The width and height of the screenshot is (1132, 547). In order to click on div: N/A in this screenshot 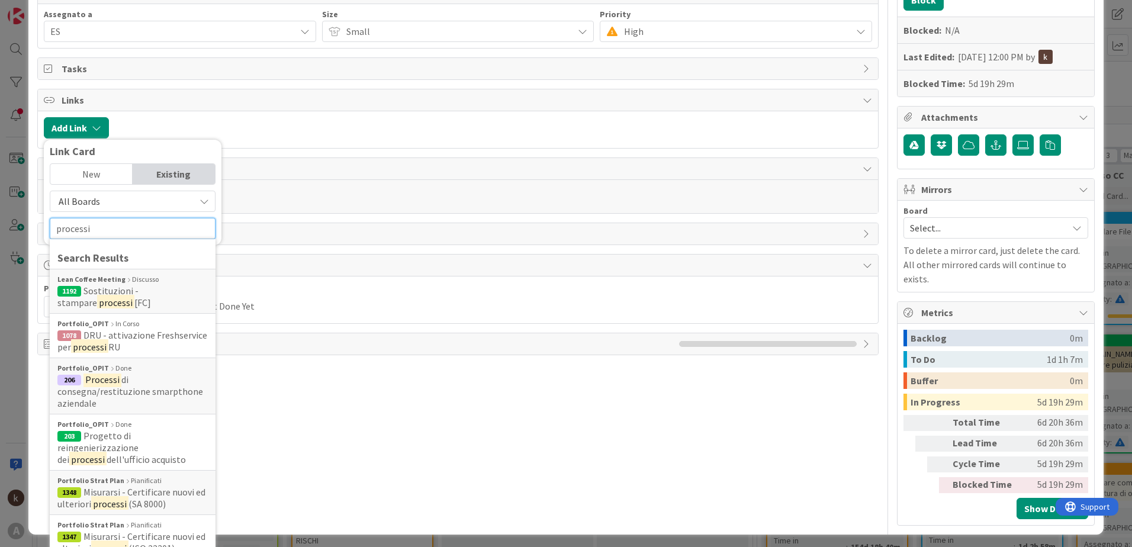, I will do `click(952, 30)`.